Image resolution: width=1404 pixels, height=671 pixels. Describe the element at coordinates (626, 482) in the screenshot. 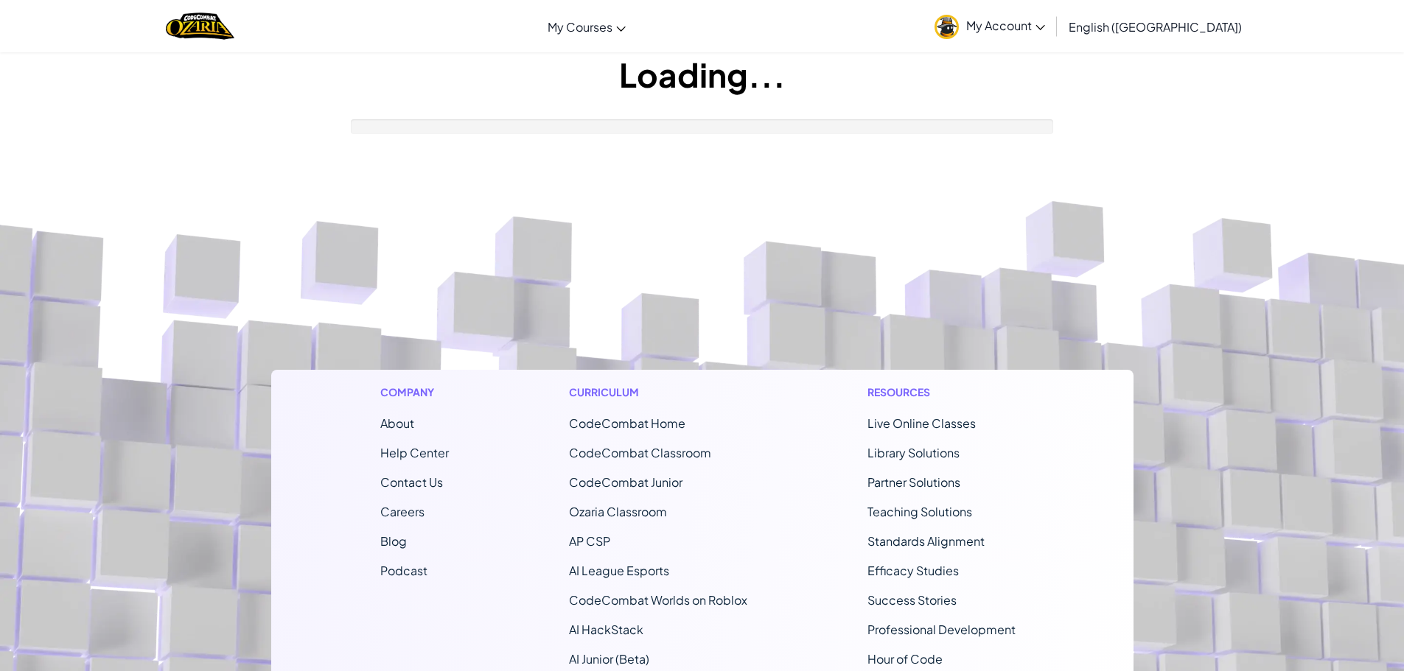

I see `a: CodeCombat Junior` at that location.